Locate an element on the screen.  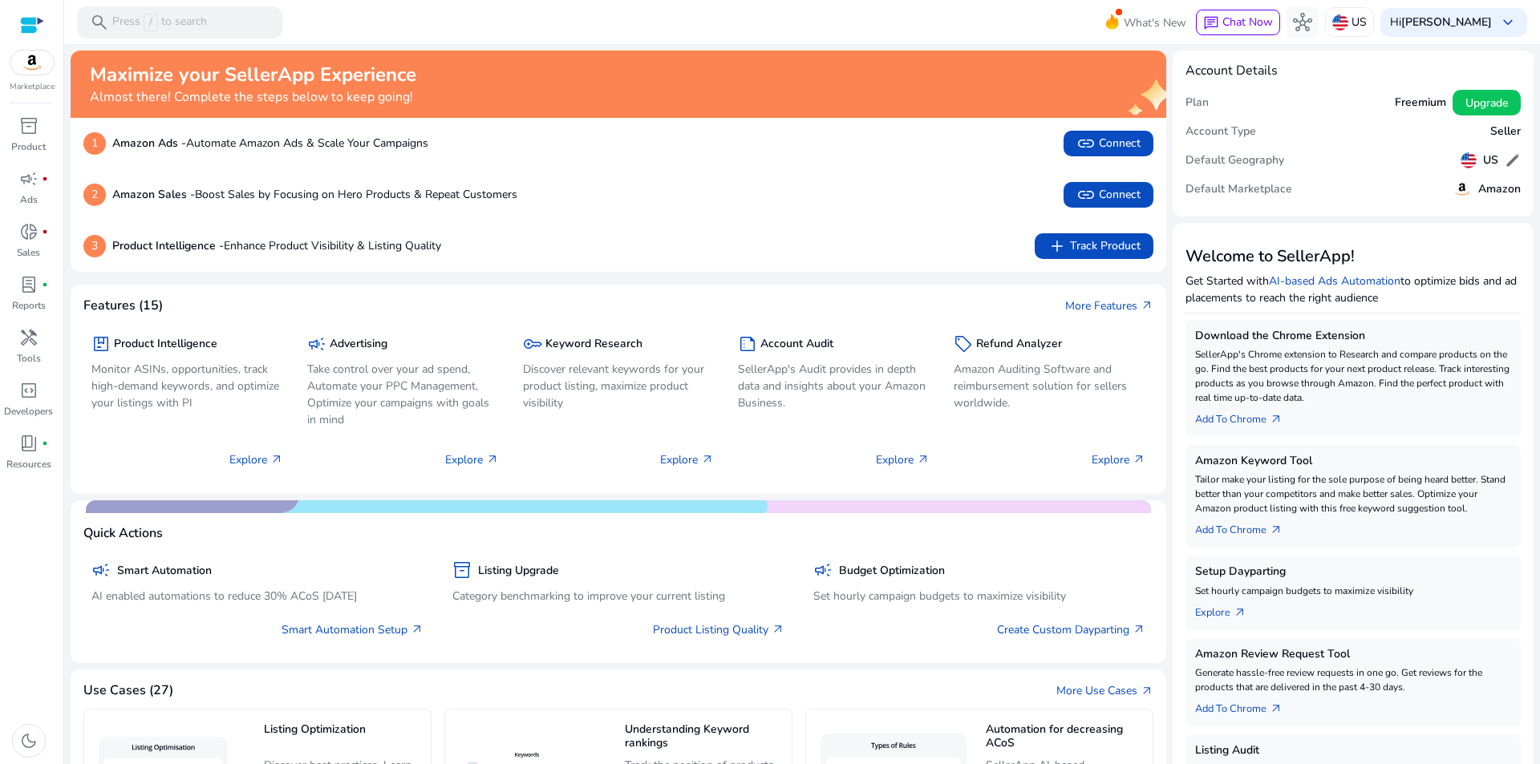
span: search is located at coordinates (99, 22).